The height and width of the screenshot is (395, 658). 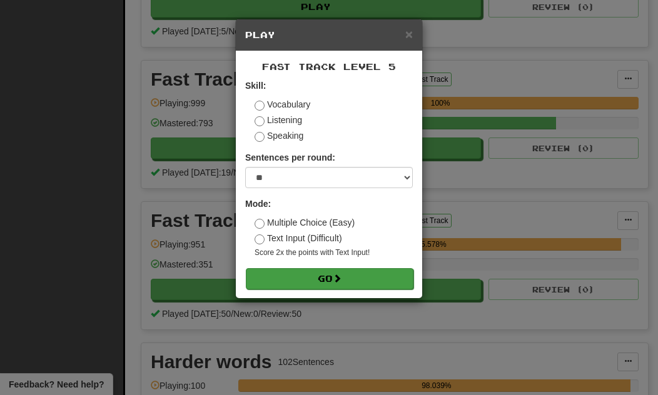 What do you see at coordinates (305, 223) in the screenshot?
I see `label: Multiple Choice (Easy)` at bounding box center [305, 223].